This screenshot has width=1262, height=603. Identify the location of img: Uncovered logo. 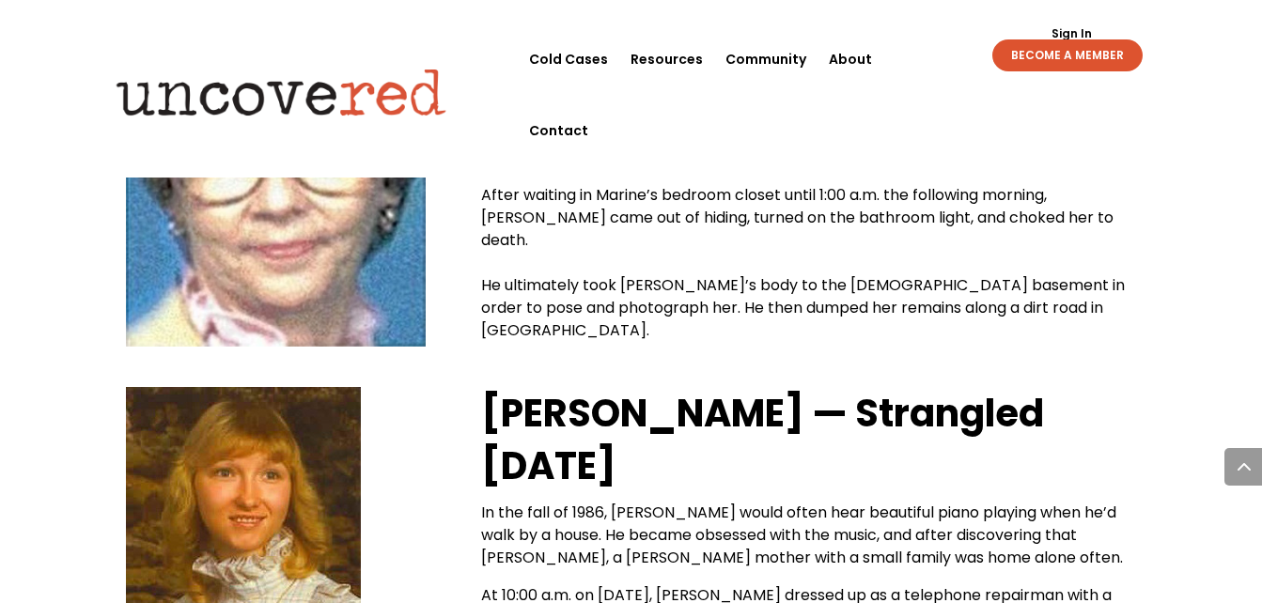
(281, 92).